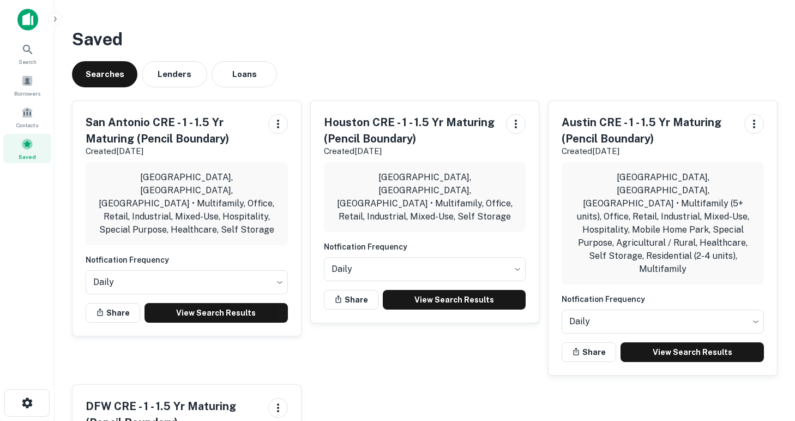 Image resolution: width=795 pixels, height=421 pixels. Describe the element at coordinates (411, 130) in the screenshot. I see `h5: Houston CRE - 1 - 1.5 Yr Maturing (Pencil Boundary)` at that location.